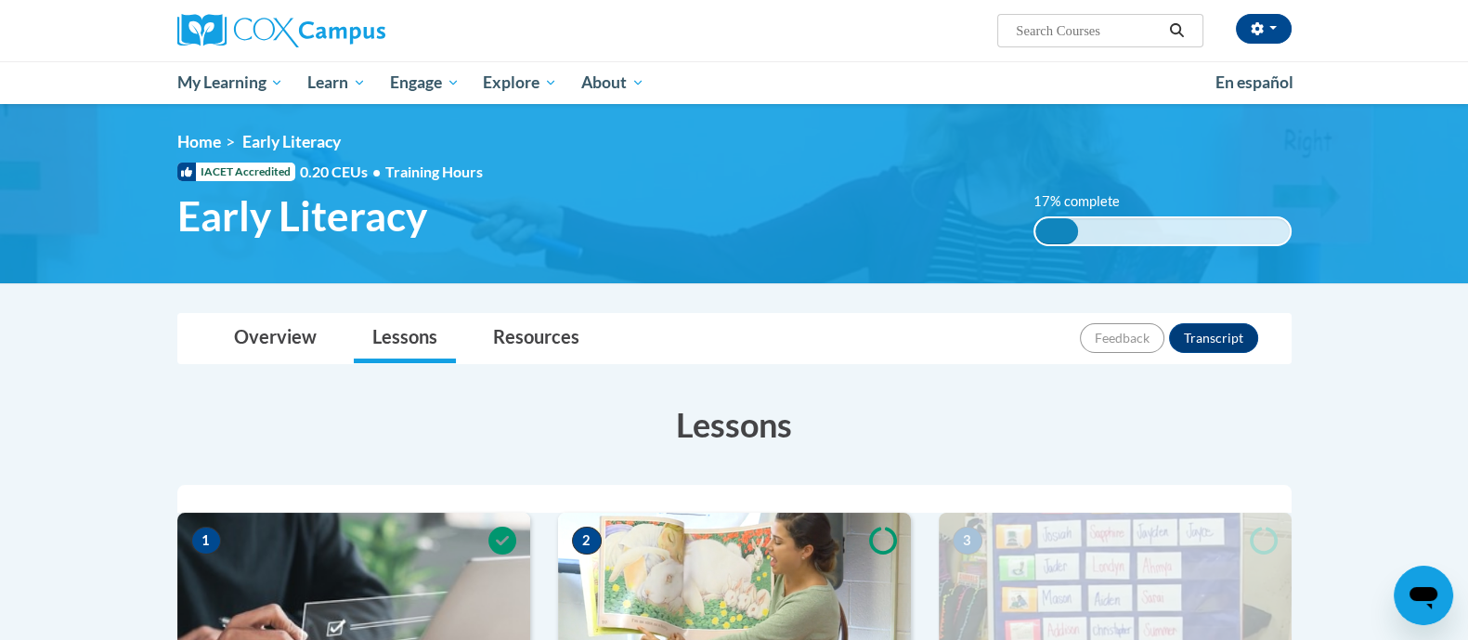  What do you see at coordinates (613, 83) in the screenshot?
I see `span: About` at bounding box center [613, 83].